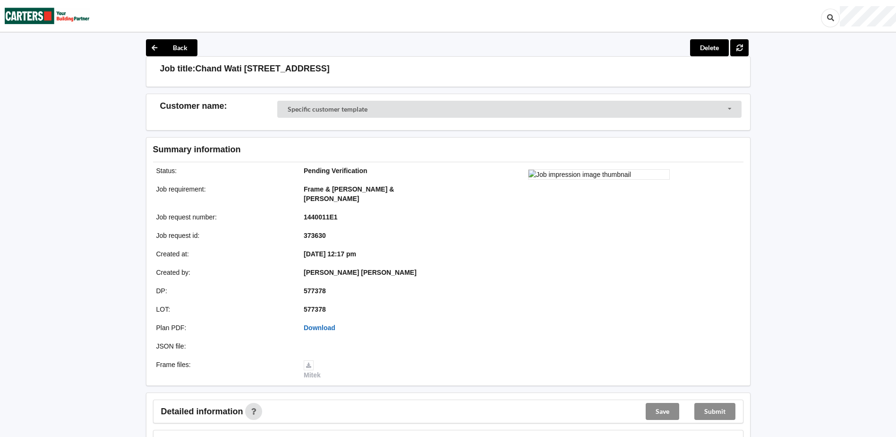  What do you see at coordinates (202, 411) in the screenshot?
I see `span: Detailed information` at bounding box center [202, 411].